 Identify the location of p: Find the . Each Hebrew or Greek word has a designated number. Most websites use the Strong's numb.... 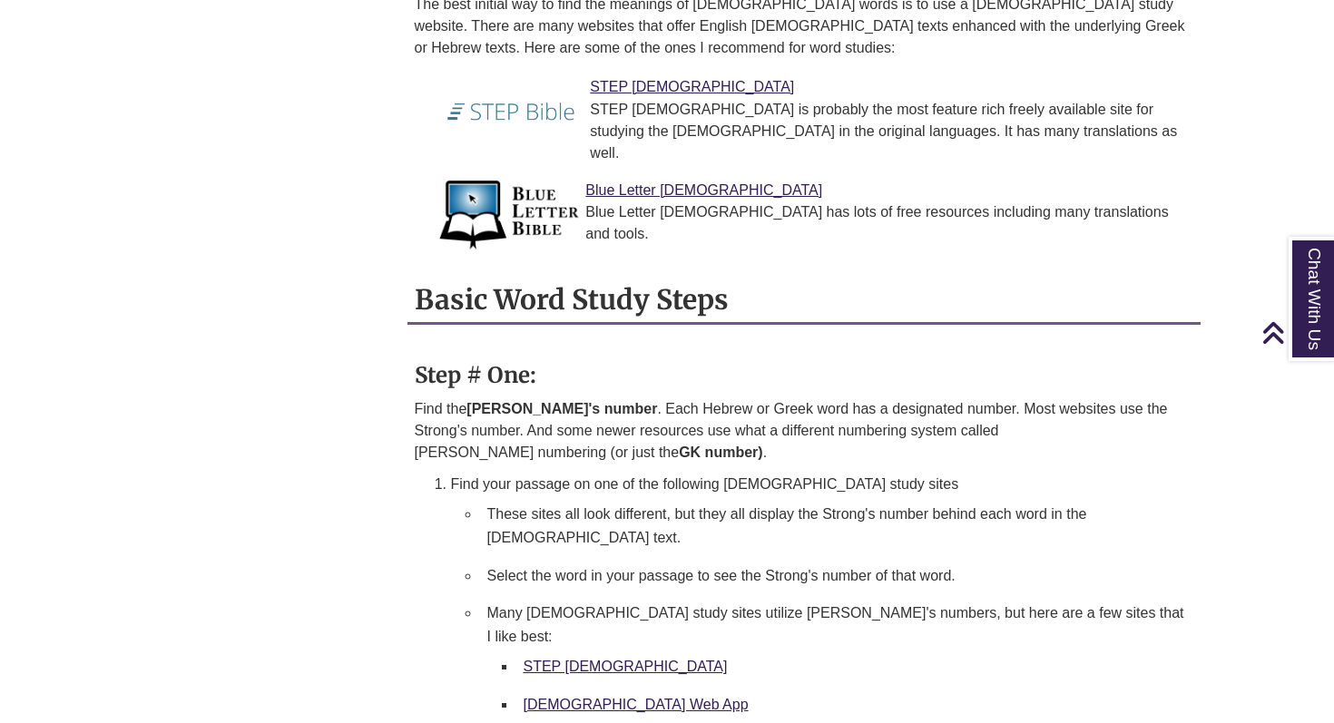
(804, 431).